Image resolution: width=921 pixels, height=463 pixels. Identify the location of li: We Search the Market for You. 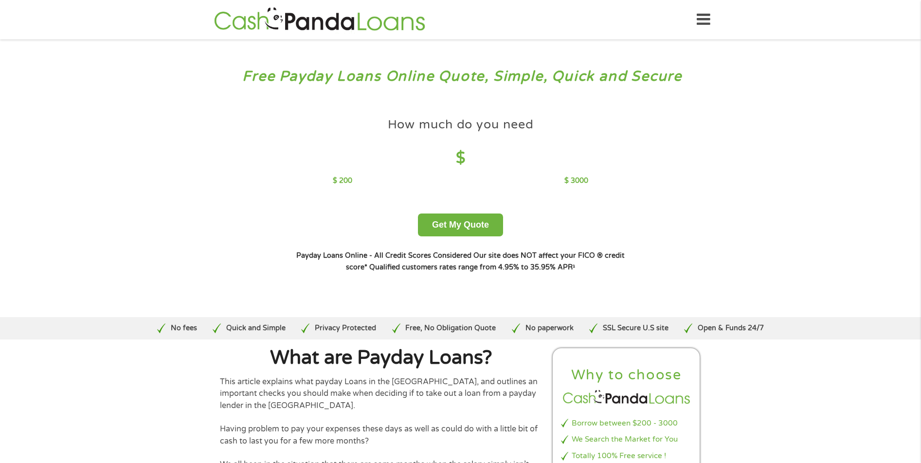
(627, 439).